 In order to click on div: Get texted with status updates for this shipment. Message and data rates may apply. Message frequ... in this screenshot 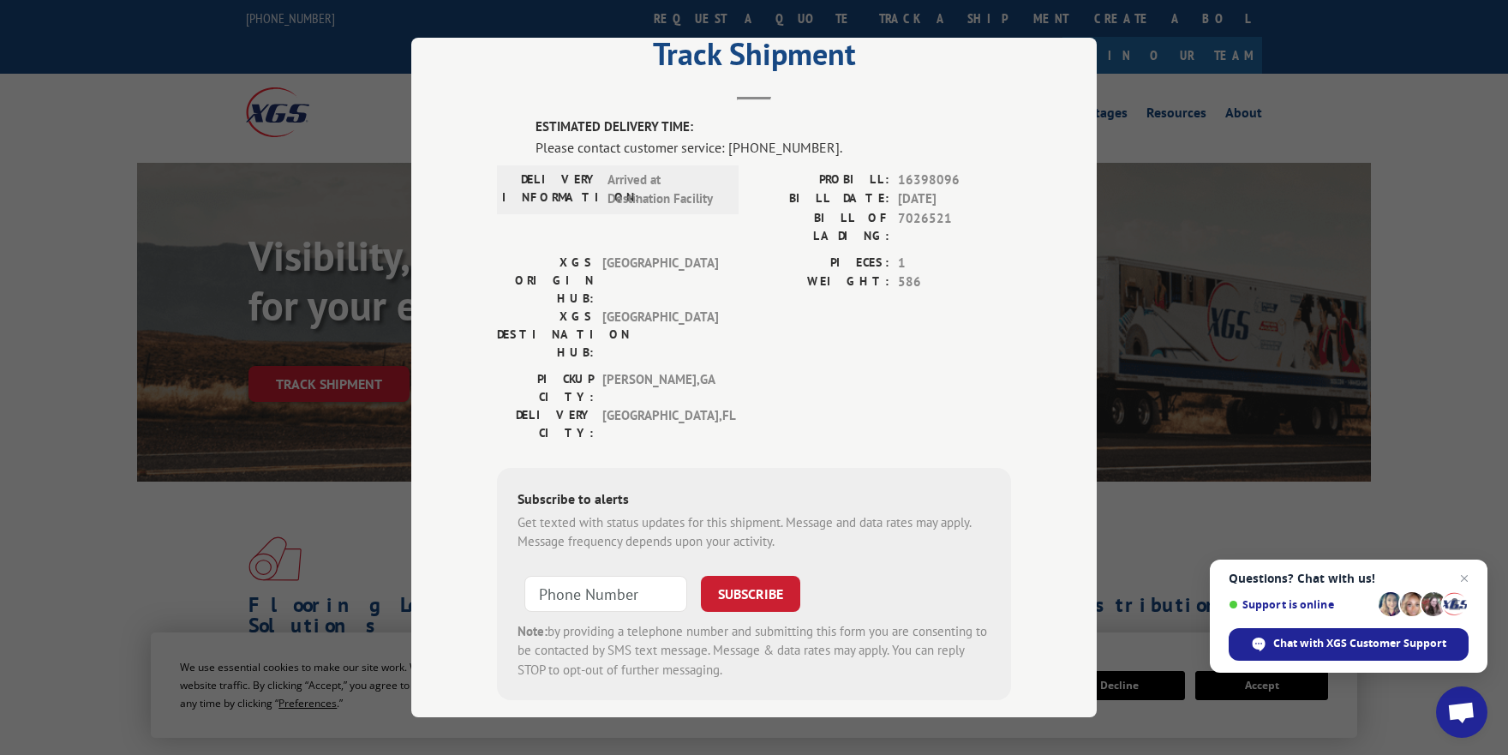, I will do `click(754, 532)`.